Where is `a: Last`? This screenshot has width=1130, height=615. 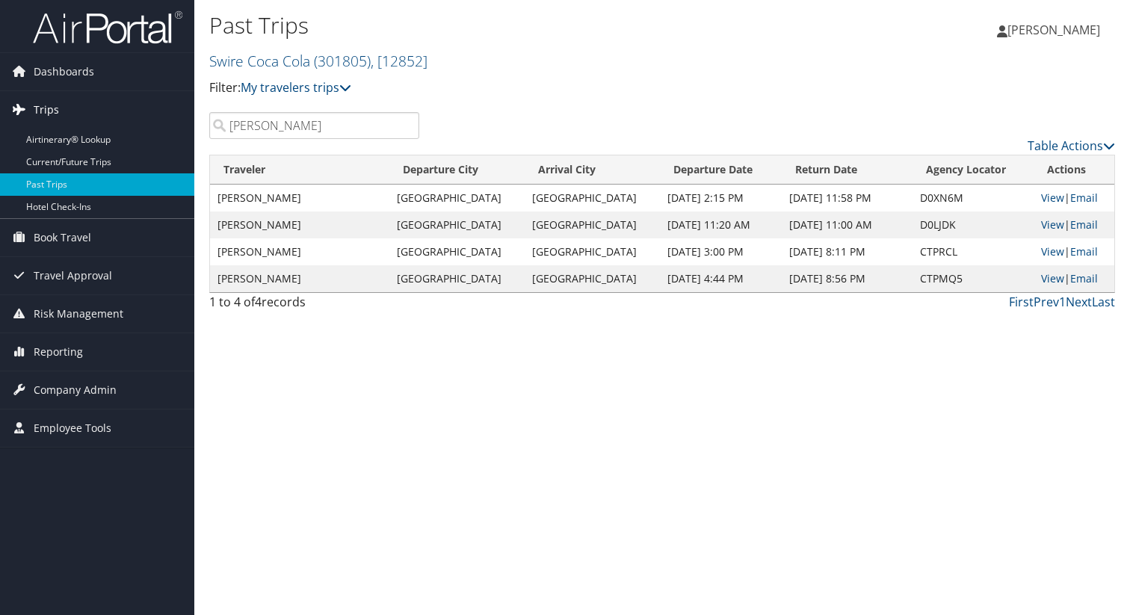 a: Last is located at coordinates (1103, 302).